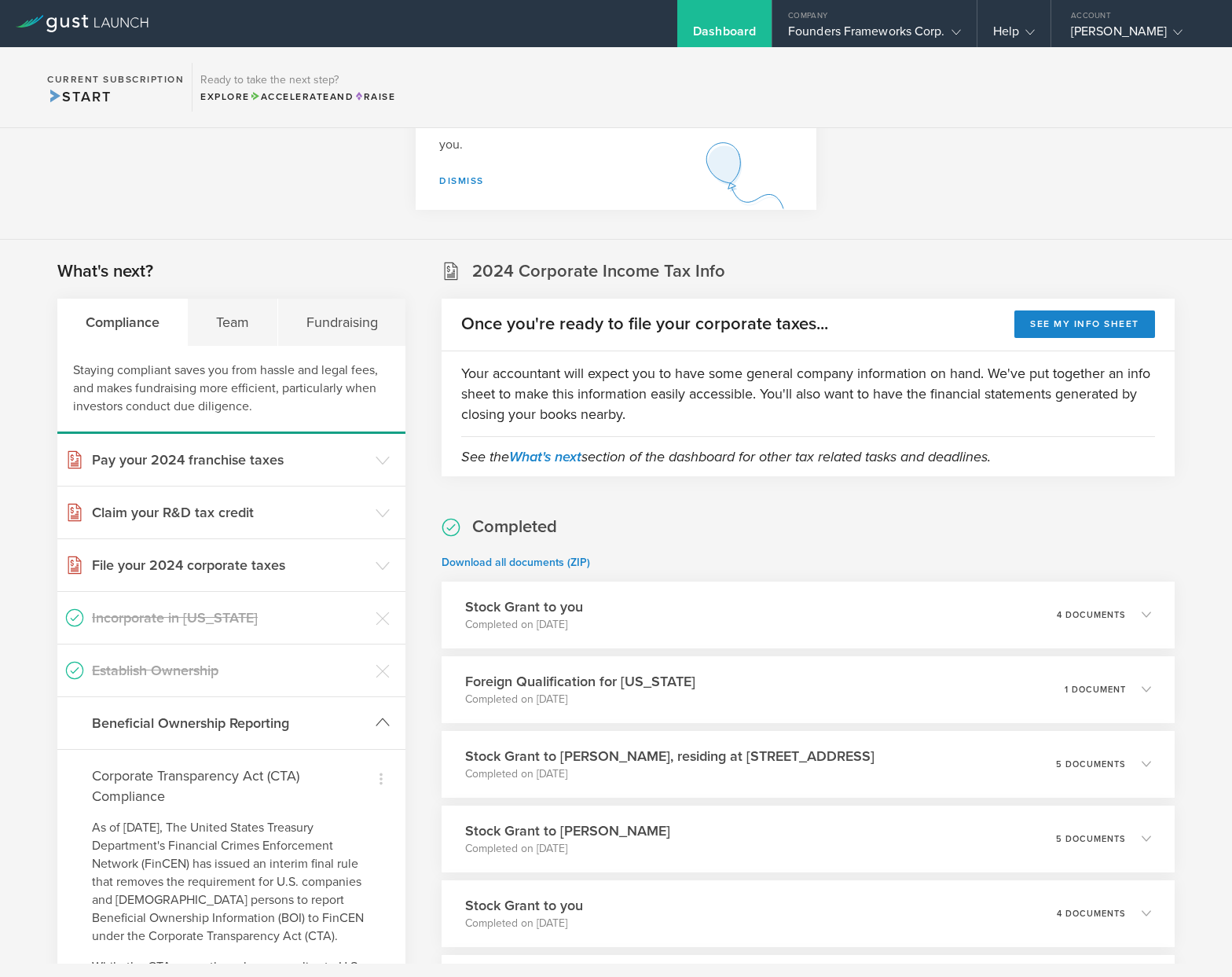 The image size is (1232, 977). Describe the element at coordinates (229, 723) in the screenshot. I see `h3: Beneficial Ownership Reporting` at that location.